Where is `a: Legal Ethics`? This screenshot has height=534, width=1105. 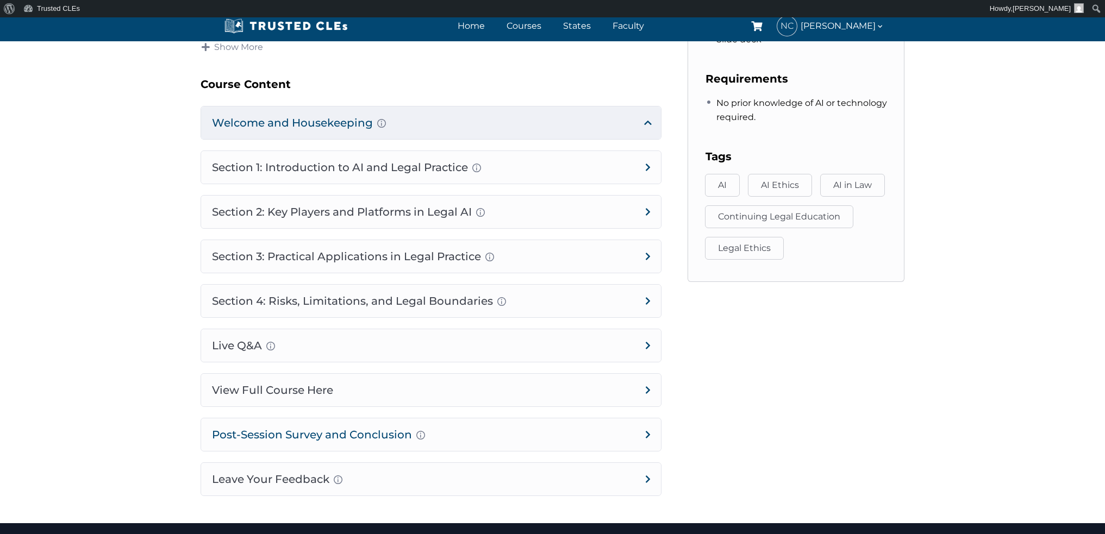
a: Legal Ethics is located at coordinates (744, 248).